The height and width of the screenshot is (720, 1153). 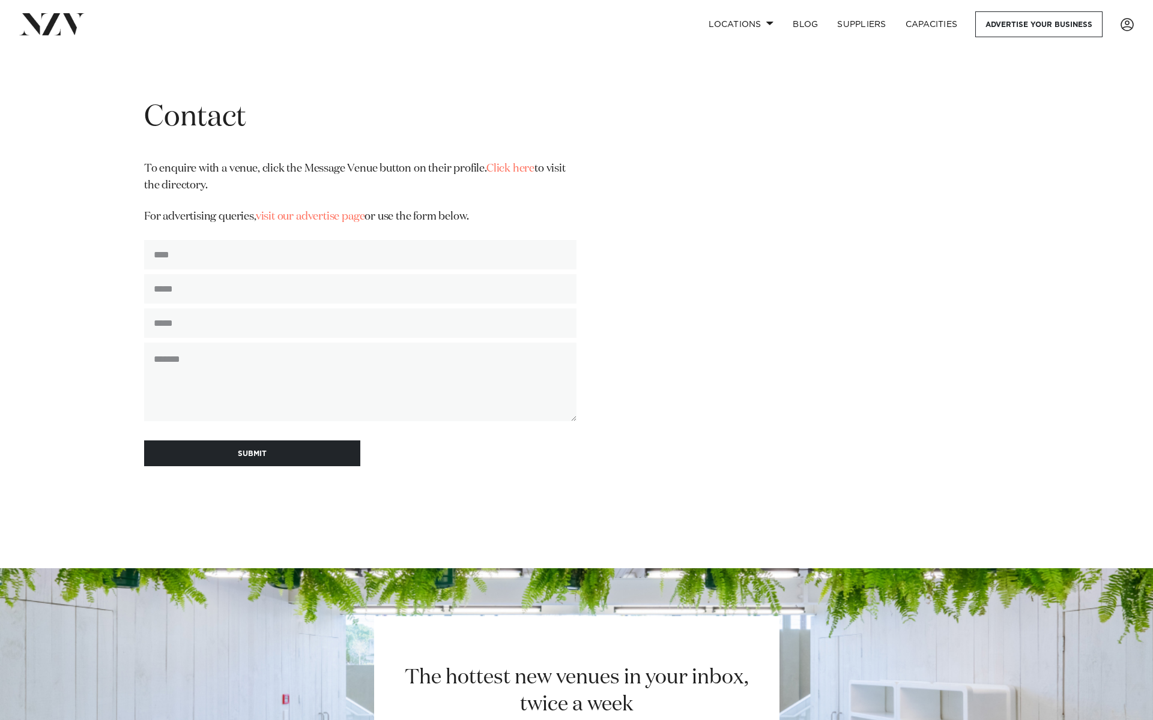 What do you see at coordinates (861, 24) in the screenshot?
I see `a: SUPPLIERS` at bounding box center [861, 24].